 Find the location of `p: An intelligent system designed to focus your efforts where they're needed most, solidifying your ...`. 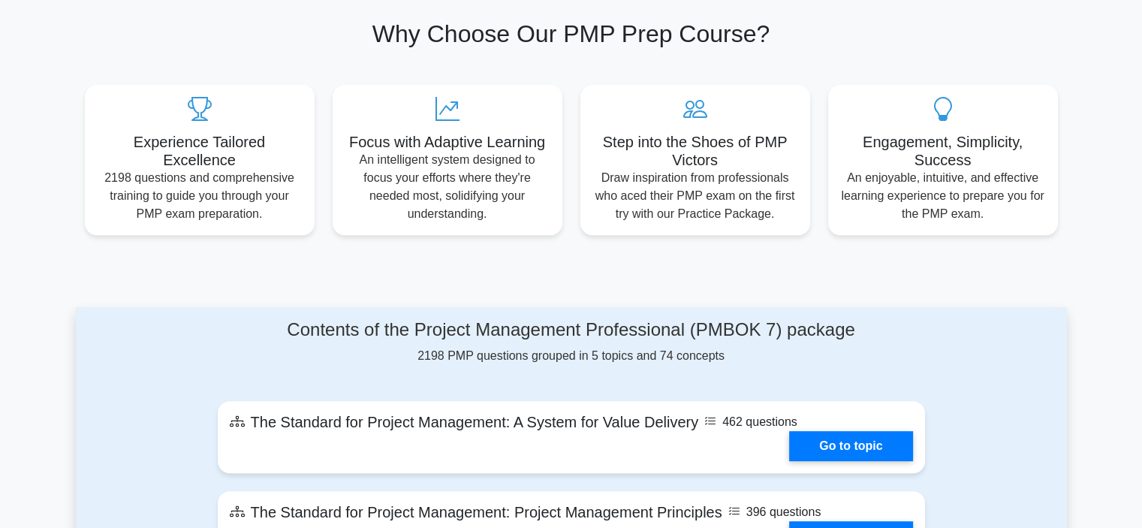

p: An intelligent system designed to focus your efforts where they're needed most, solidifying your ... is located at coordinates (448, 187).